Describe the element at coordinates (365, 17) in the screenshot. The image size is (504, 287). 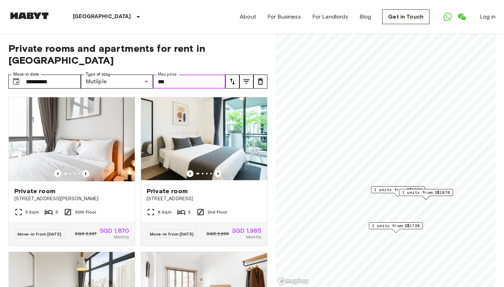
I see `a: Blog` at that location.